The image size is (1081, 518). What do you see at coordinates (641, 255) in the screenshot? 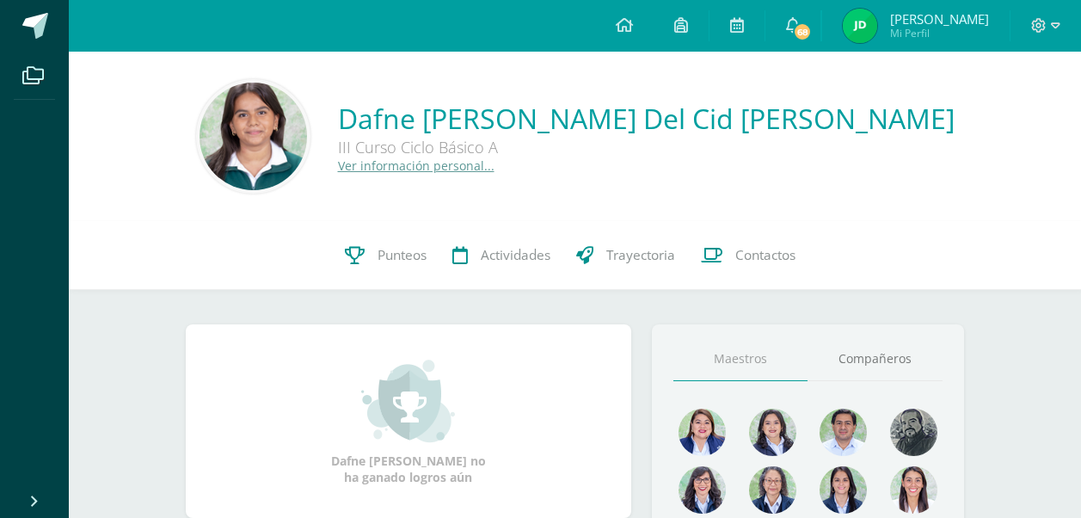
I see `span: Trayectoria` at bounding box center [641, 255].